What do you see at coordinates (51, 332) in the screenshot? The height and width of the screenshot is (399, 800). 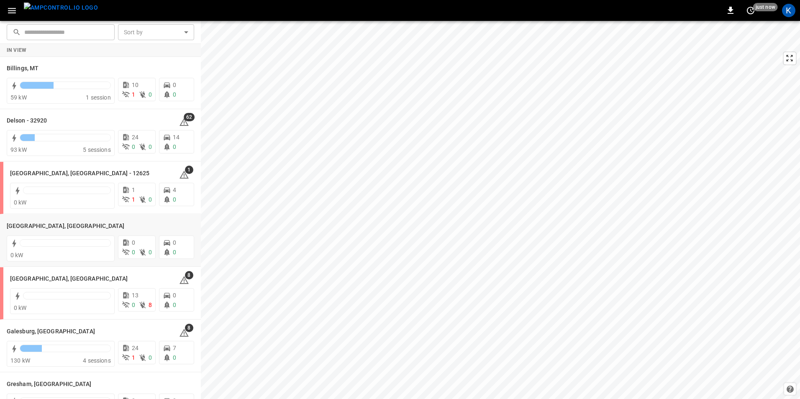 I see `h6: Galesburg, IL` at bounding box center [51, 332].